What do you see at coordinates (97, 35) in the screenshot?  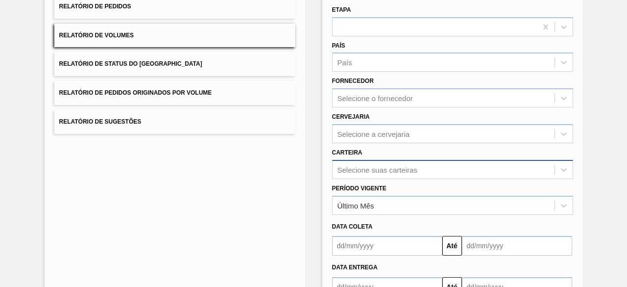 I see `span: Relatório de Volumes` at bounding box center [97, 35].